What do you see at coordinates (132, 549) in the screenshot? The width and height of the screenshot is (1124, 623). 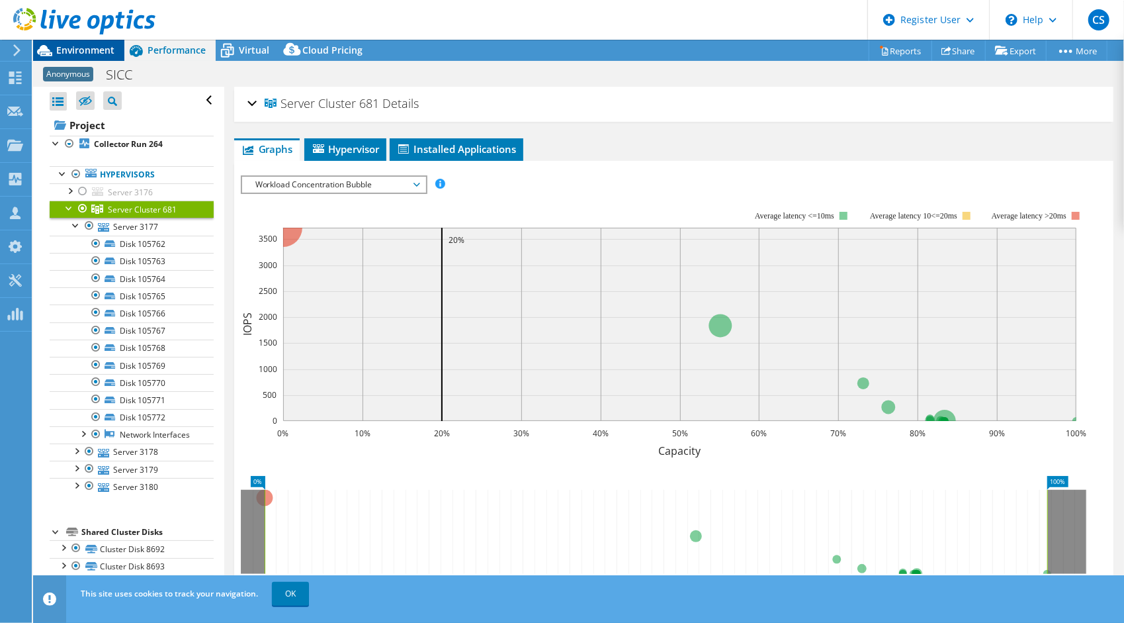 I see `a: Cluster Disk 8692` at bounding box center [132, 549].